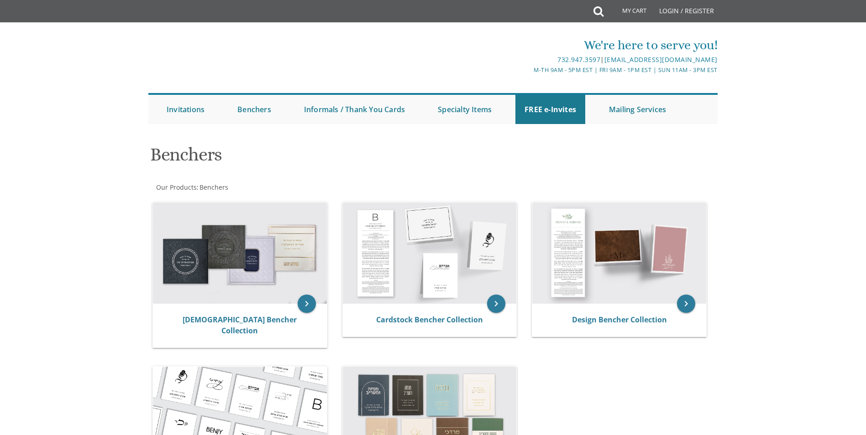 The width and height of the screenshot is (866, 435). What do you see at coordinates (465, 110) in the screenshot?
I see `a: Specialty Items` at bounding box center [465, 110].